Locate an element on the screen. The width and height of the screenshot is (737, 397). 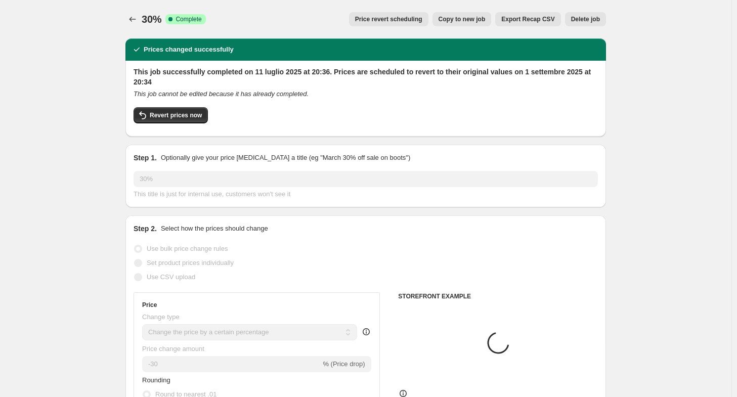
span: % (Price drop) is located at coordinates (344, 364).